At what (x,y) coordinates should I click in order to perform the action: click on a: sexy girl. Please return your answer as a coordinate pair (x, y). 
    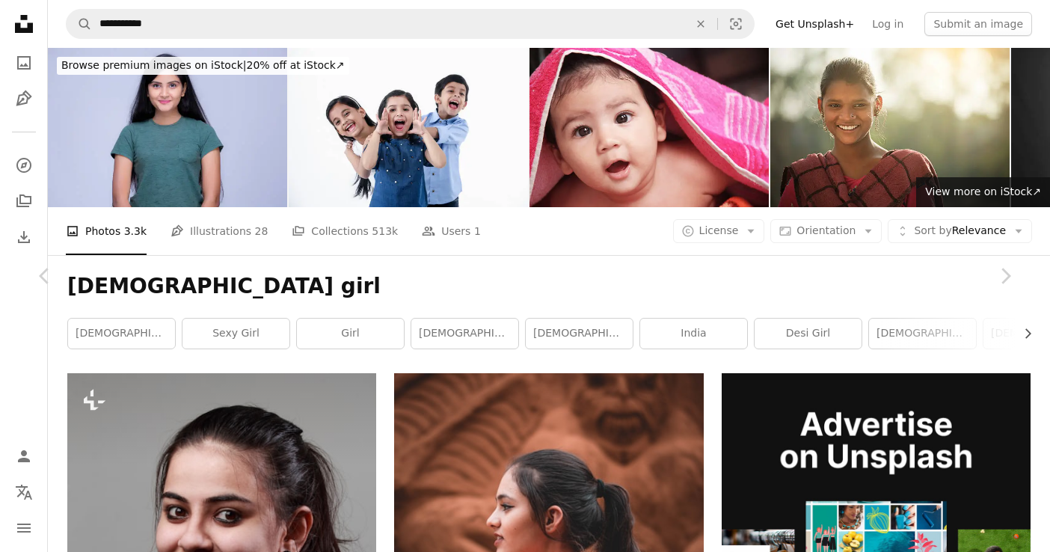
    Looking at the image, I should click on (236, 333).